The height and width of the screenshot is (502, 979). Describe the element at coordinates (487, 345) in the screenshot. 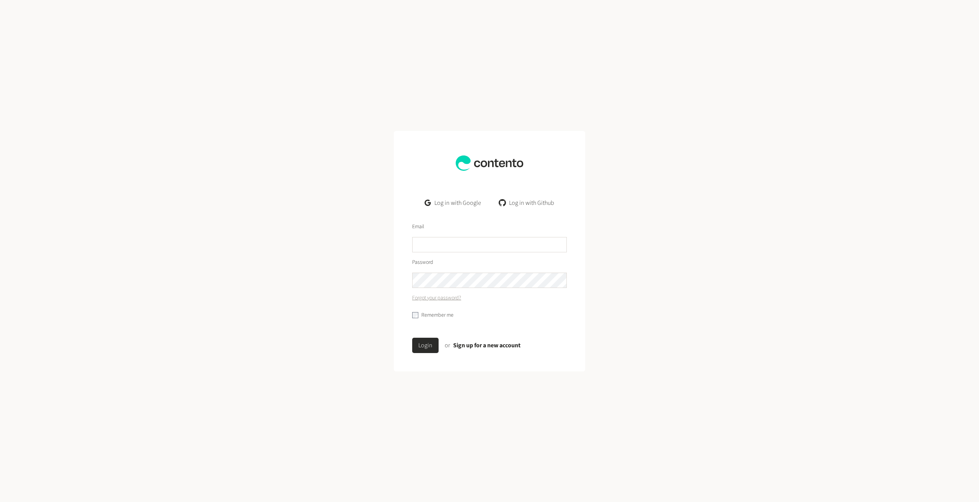

I see `a: Sign up for a new account` at that location.